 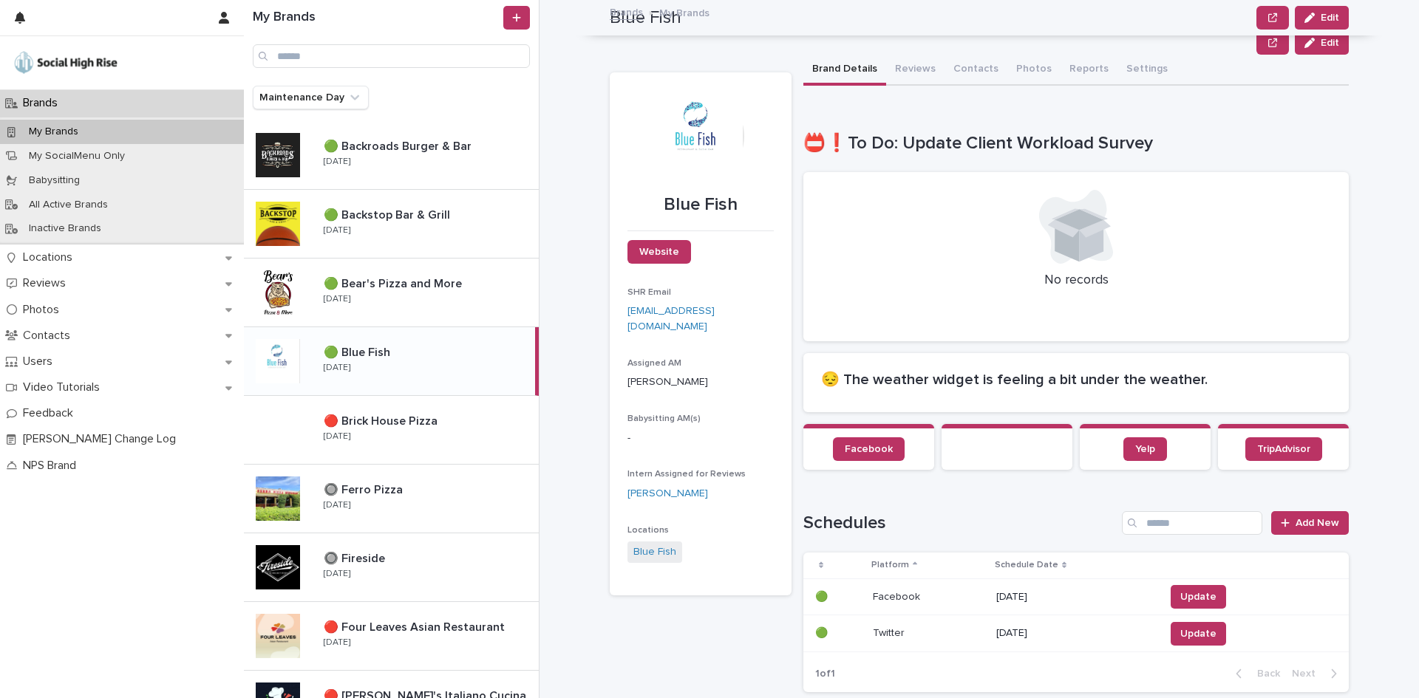 I want to click on p: 🔴 Brick House Pizza, so click(x=382, y=420).